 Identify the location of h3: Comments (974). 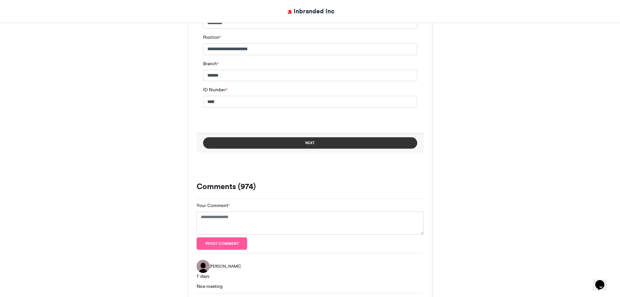
(310, 186).